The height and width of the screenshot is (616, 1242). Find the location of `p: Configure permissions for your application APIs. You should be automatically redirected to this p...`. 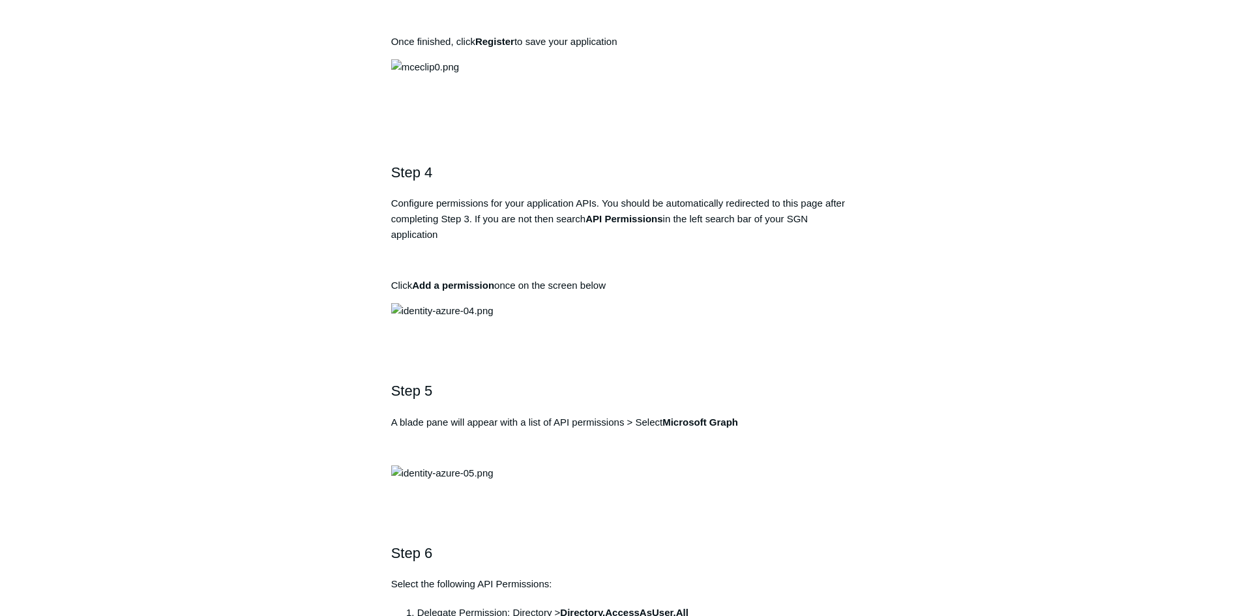

p: Configure permissions for your application APIs. You should be automatically redirected to this p... is located at coordinates (621, 219).